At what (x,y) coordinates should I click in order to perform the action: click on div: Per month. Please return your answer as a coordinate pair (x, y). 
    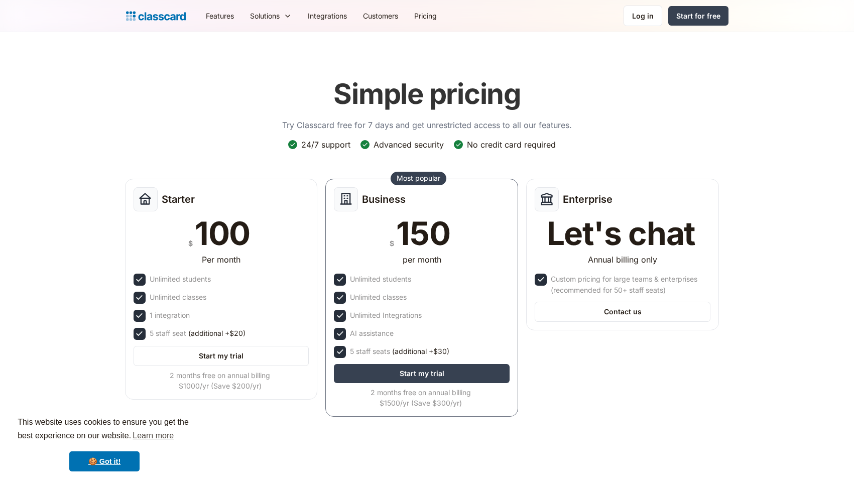
    Looking at the image, I should click on (221, 260).